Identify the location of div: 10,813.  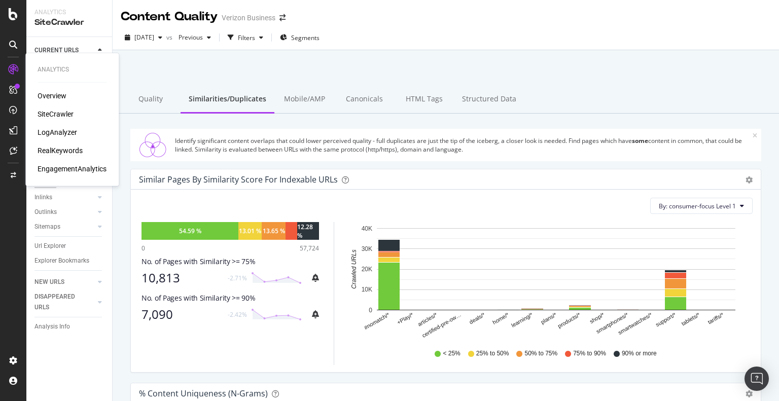
(182, 278).